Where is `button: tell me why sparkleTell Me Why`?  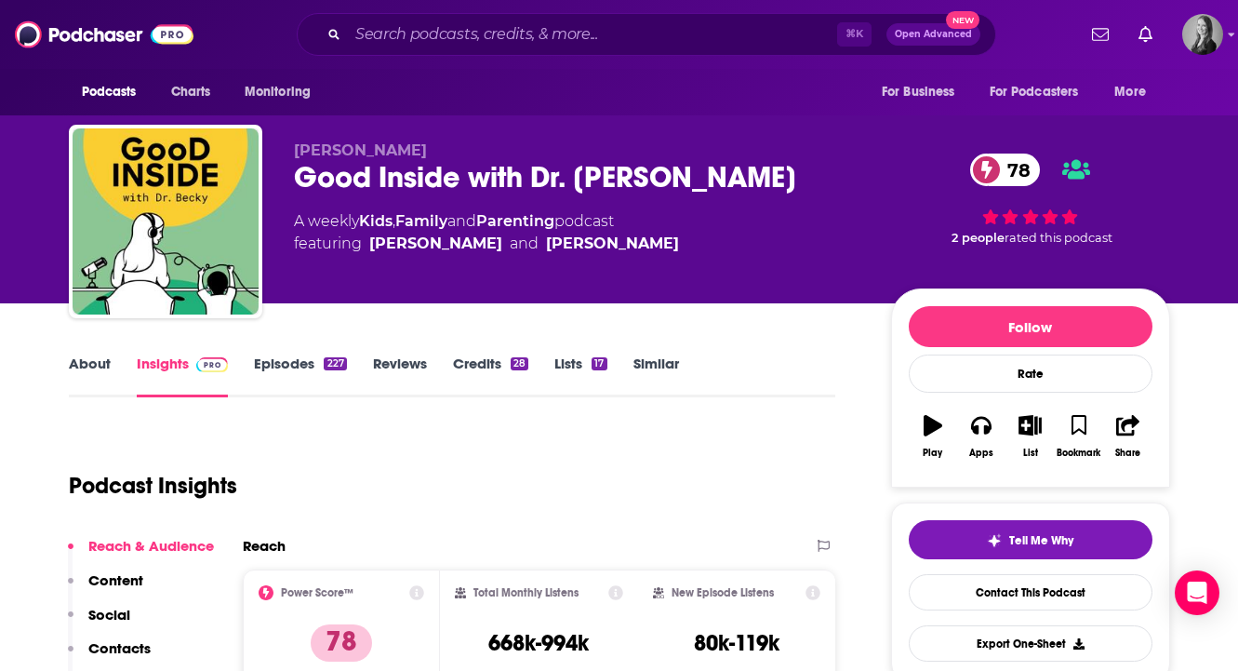 button: tell me why sparkleTell Me Why is located at coordinates (1031, 540).